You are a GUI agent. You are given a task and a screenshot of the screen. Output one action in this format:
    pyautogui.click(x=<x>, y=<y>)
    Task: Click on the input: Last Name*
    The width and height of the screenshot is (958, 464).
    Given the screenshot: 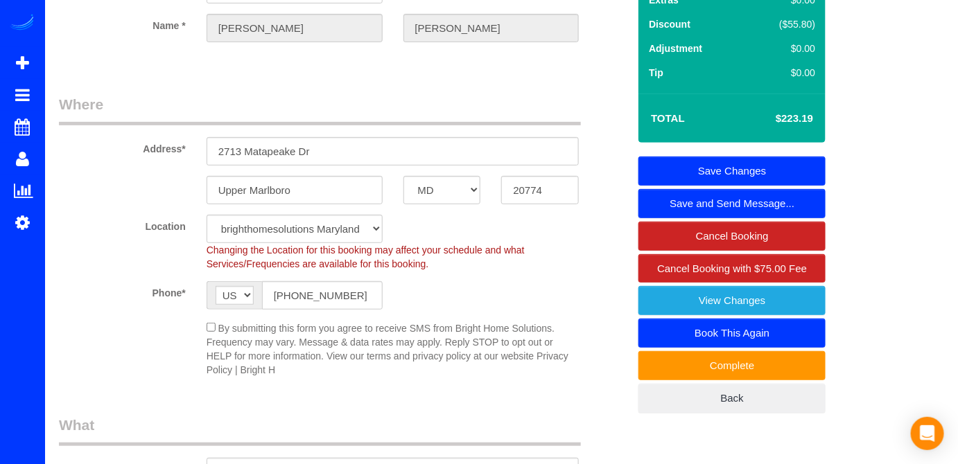 What is the action you would take?
    pyautogui.click(x=491, y=28)
    